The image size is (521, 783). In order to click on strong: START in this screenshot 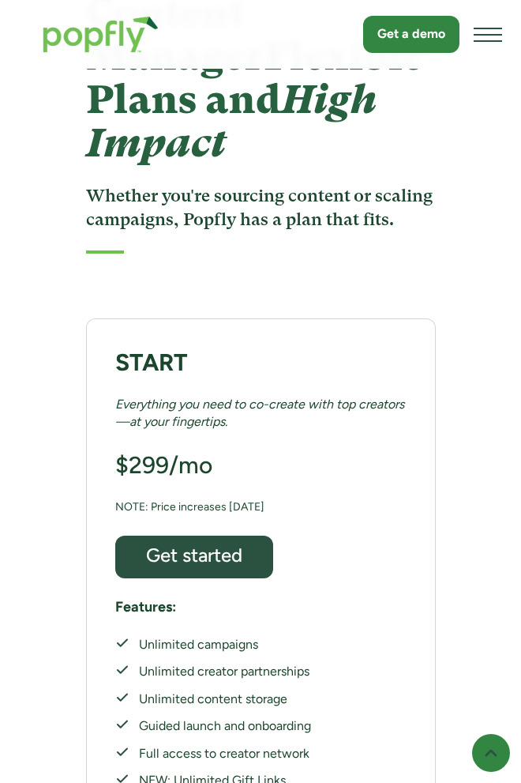, I will do `click(152, 362)`.